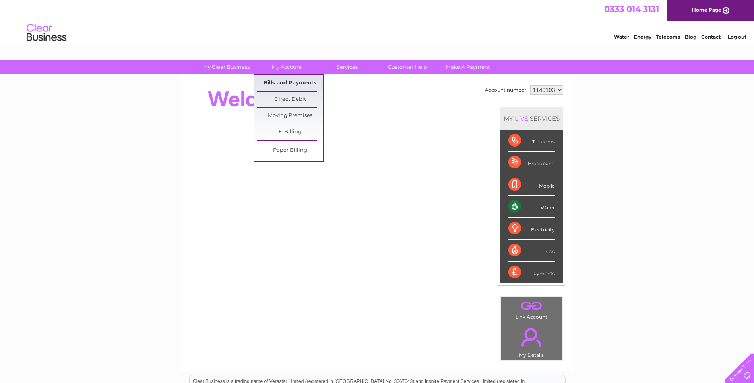 The width and height of the screenshot is (754, 383). Describe the element at coordinates (522, 118) in the screenshot. I see `div: LIVE` at that location.